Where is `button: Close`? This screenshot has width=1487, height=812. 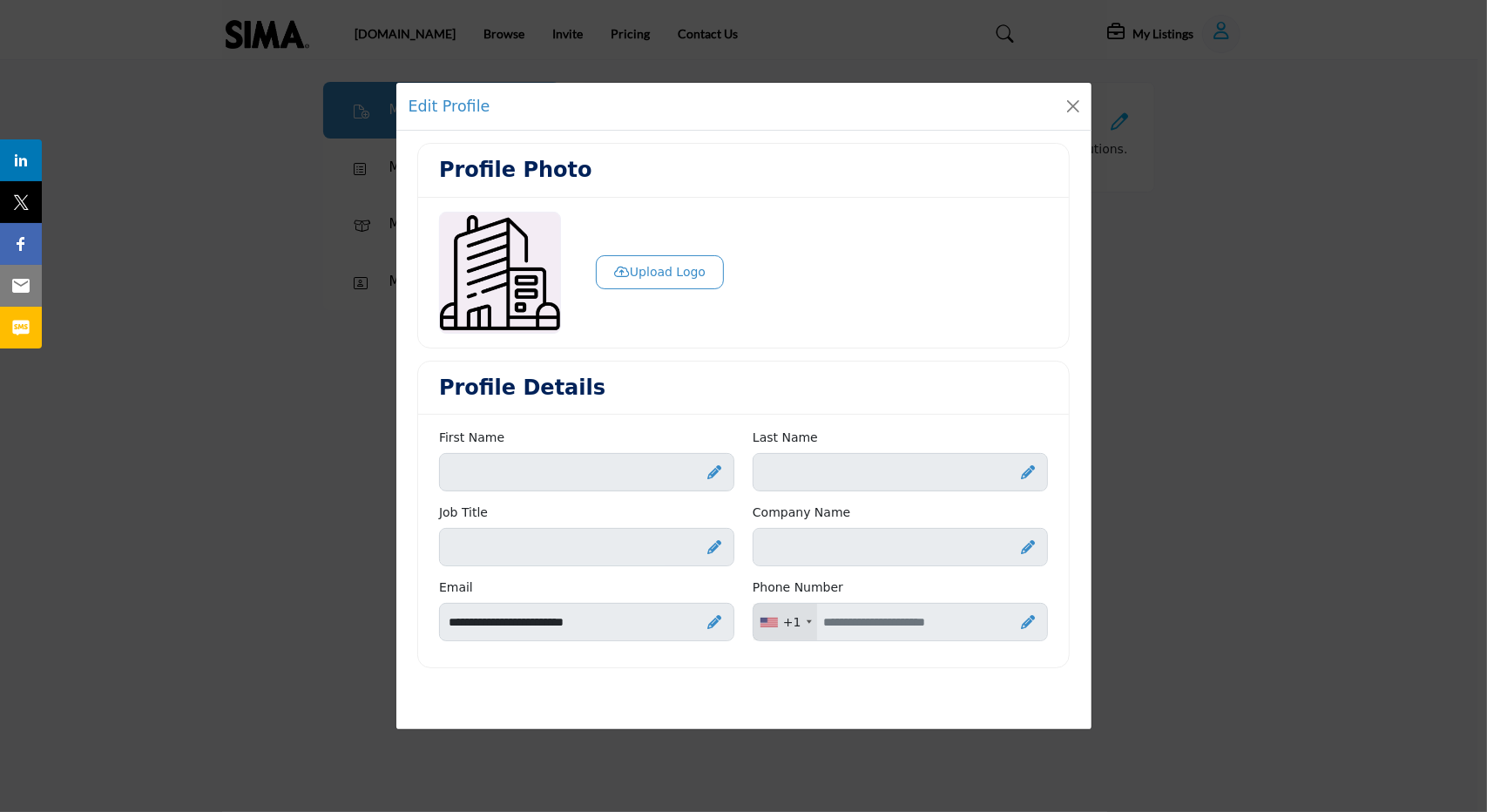
button: Close is located at coordinates (1074, 107).